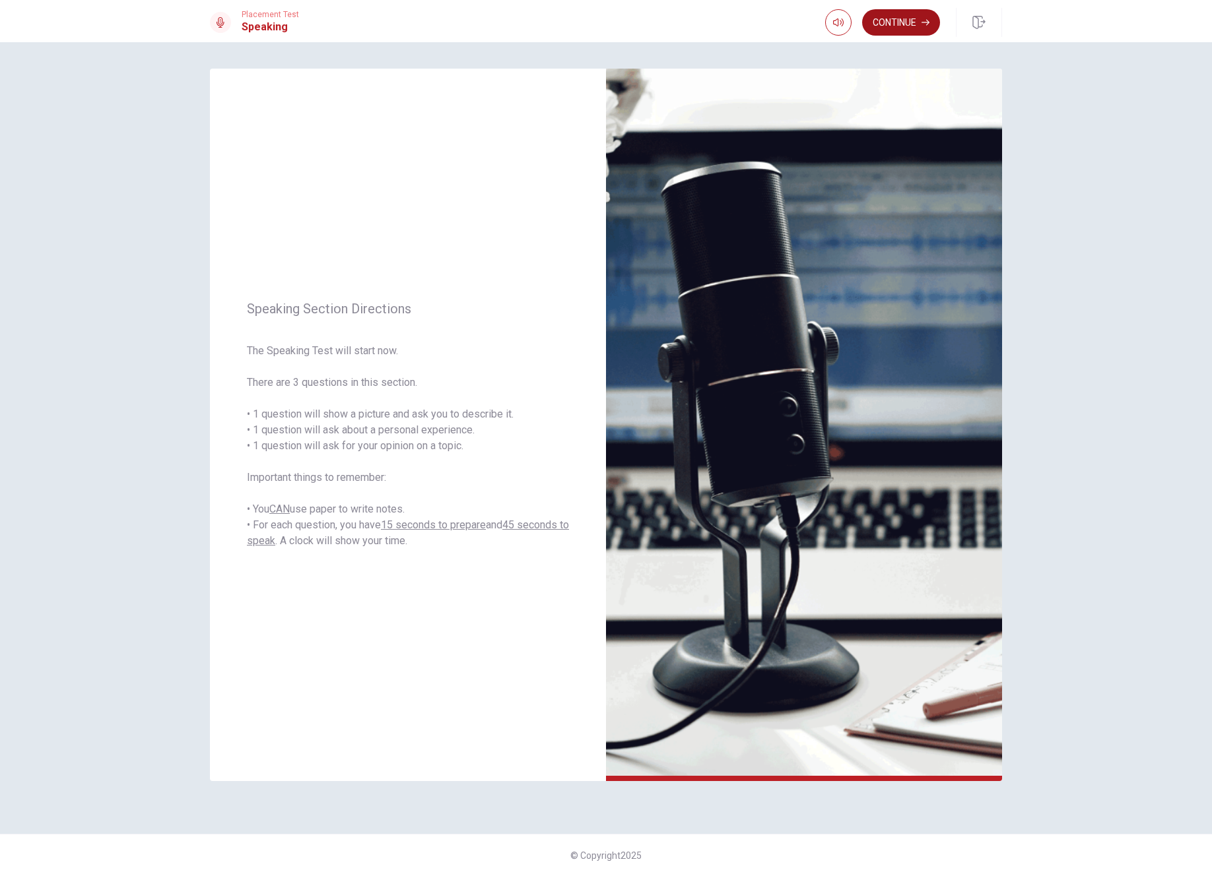 This screenshot has height=876, width=1212. I want to click on span: The Speaking Test will start now. There are 3 questions in this section. • 1 question will show a..., so click(408, 446).